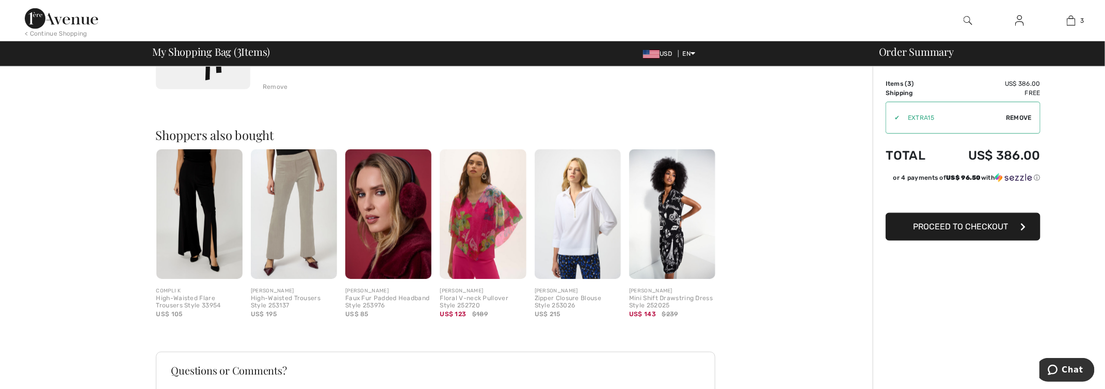 This screenshot has width=1105, height=389. Describe the element at coordinates (672, 302) in the screenshot. I see `div: Mini Shift Drawstring Dress Style 252025` at that location.